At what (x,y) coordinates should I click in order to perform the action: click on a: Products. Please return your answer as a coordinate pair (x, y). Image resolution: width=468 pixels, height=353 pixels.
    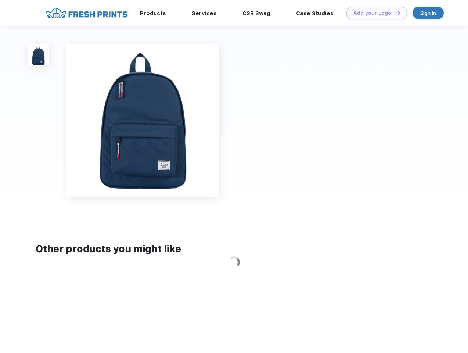
    Looking at the image, I should click on (153, 13).